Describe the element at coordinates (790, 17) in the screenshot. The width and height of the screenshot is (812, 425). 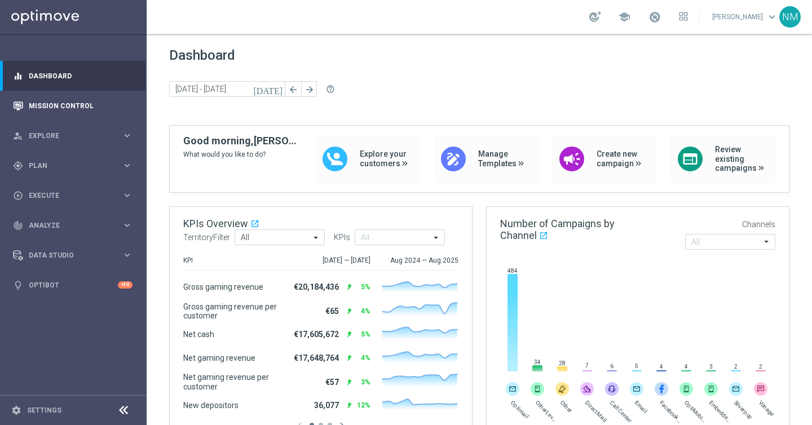
I see `div: NM` at that location.